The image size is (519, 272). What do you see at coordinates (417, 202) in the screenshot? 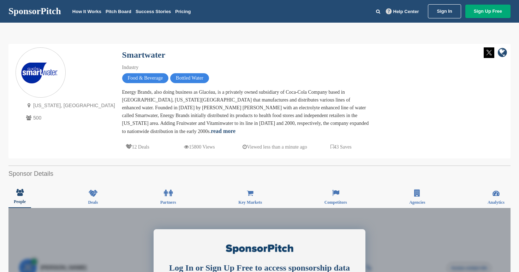
I see `span: Agencies` at bounding box center [417, 202].